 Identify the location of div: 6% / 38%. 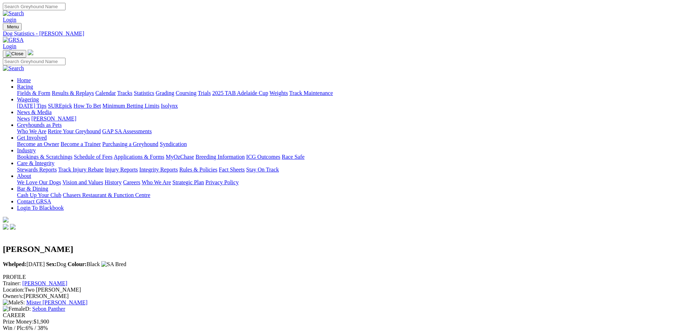
(337, 328).